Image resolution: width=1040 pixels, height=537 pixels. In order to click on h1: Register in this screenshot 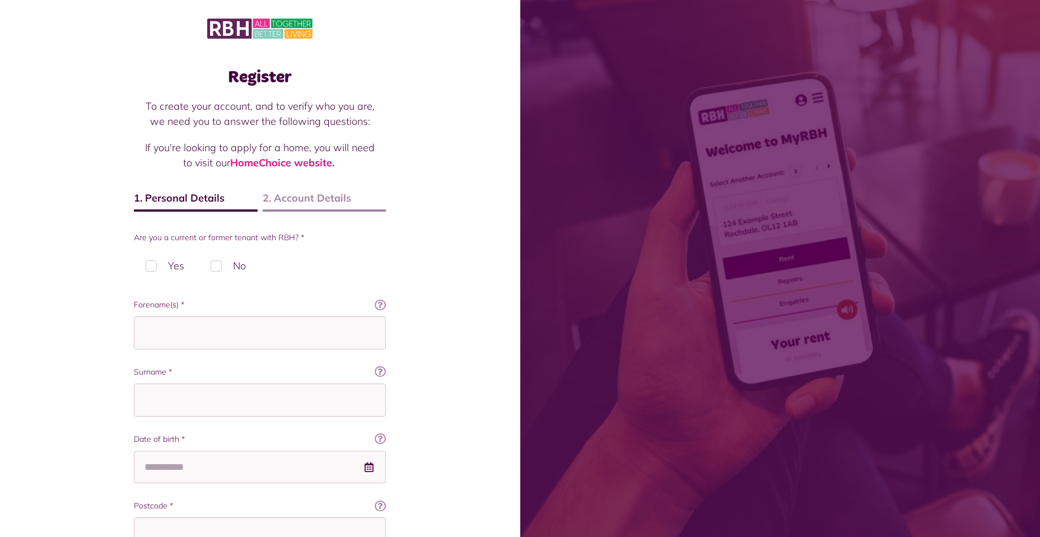, I will do `click(260, 77)`.